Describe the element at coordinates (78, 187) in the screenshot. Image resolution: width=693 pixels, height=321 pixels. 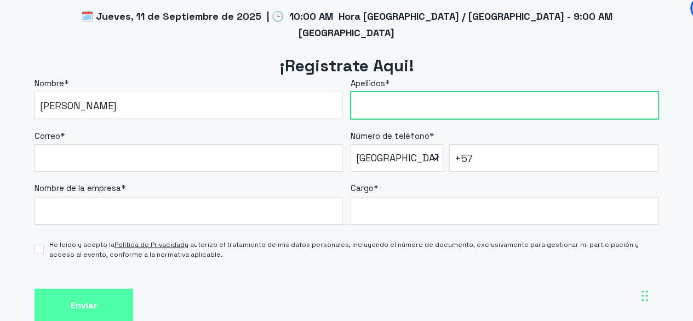
I see `span: Nombre de la empresa` at that location.